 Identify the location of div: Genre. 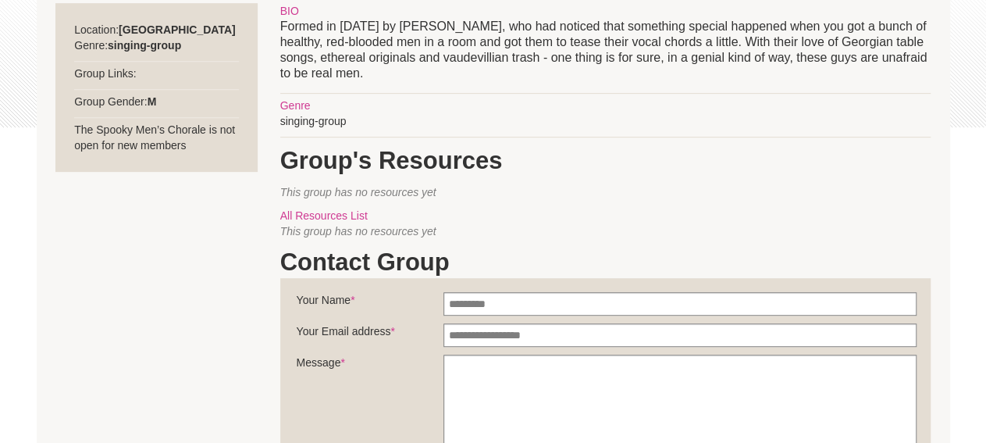
(605, 105).